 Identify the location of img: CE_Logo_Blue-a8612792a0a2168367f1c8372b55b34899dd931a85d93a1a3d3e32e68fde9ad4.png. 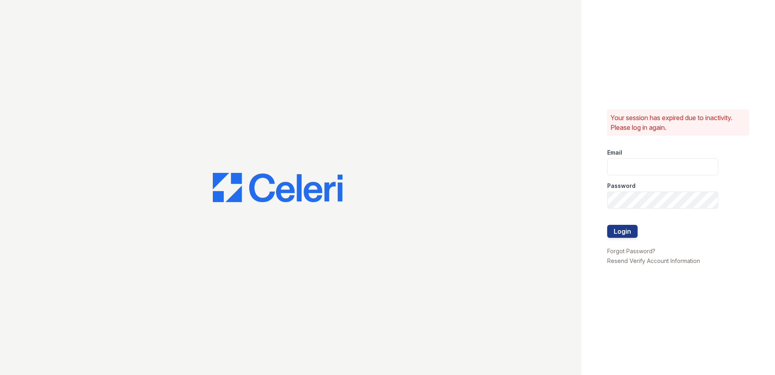
(278, 187).